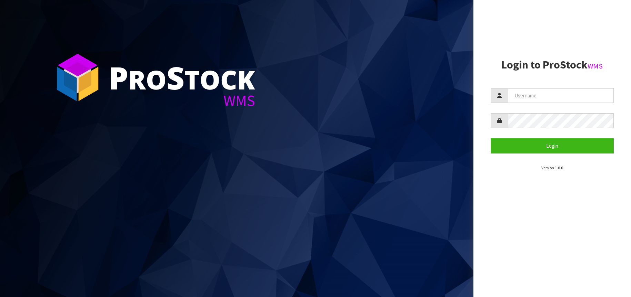 This screenshot has width=631, height=297. What do you see at coordinates (175, 78) in the screenshot?
I see `span: S` at bounding box center [175, 78].